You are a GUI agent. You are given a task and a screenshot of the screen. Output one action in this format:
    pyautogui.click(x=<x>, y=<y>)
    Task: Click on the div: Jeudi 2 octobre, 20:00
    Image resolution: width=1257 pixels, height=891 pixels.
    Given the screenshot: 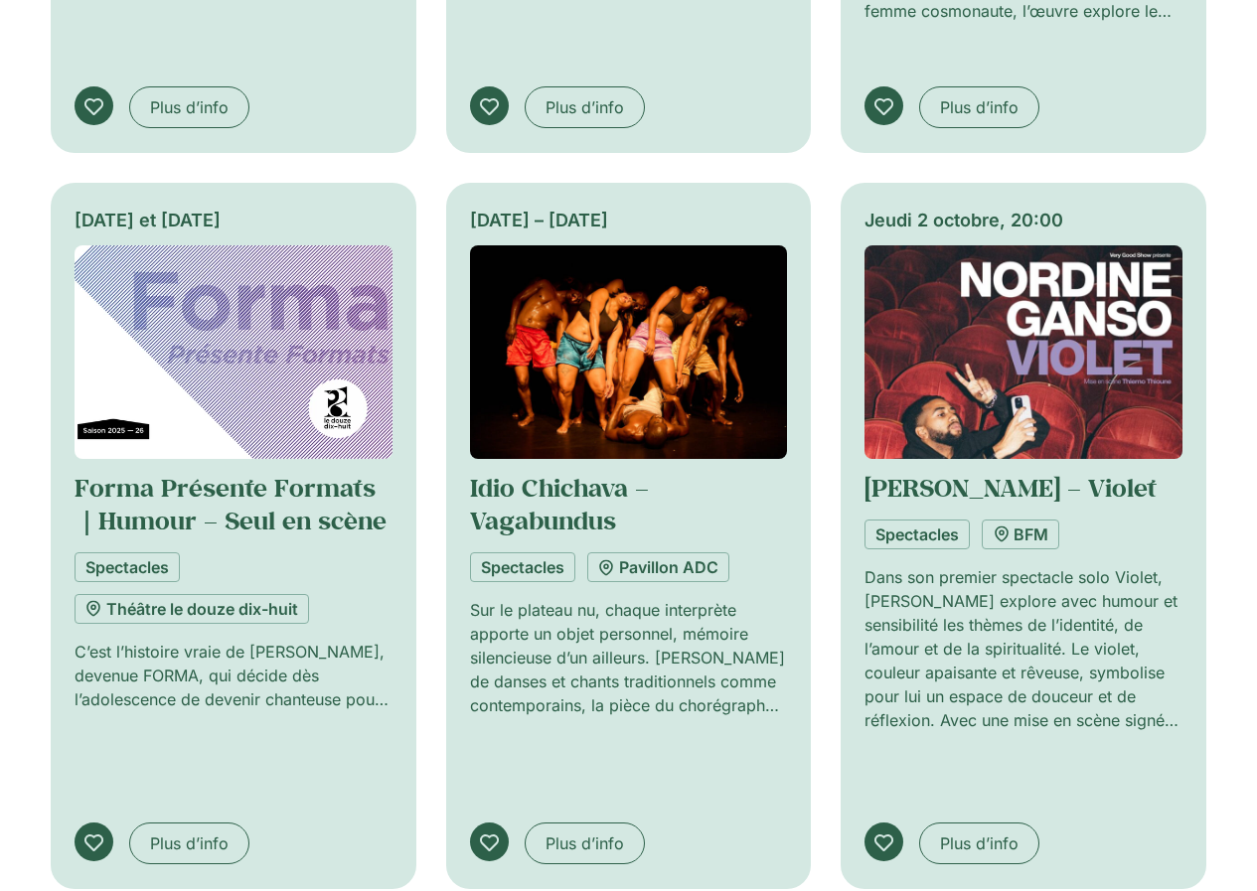 What is the action you would take?
    pyautogui.click(x=1023, y=220)
    